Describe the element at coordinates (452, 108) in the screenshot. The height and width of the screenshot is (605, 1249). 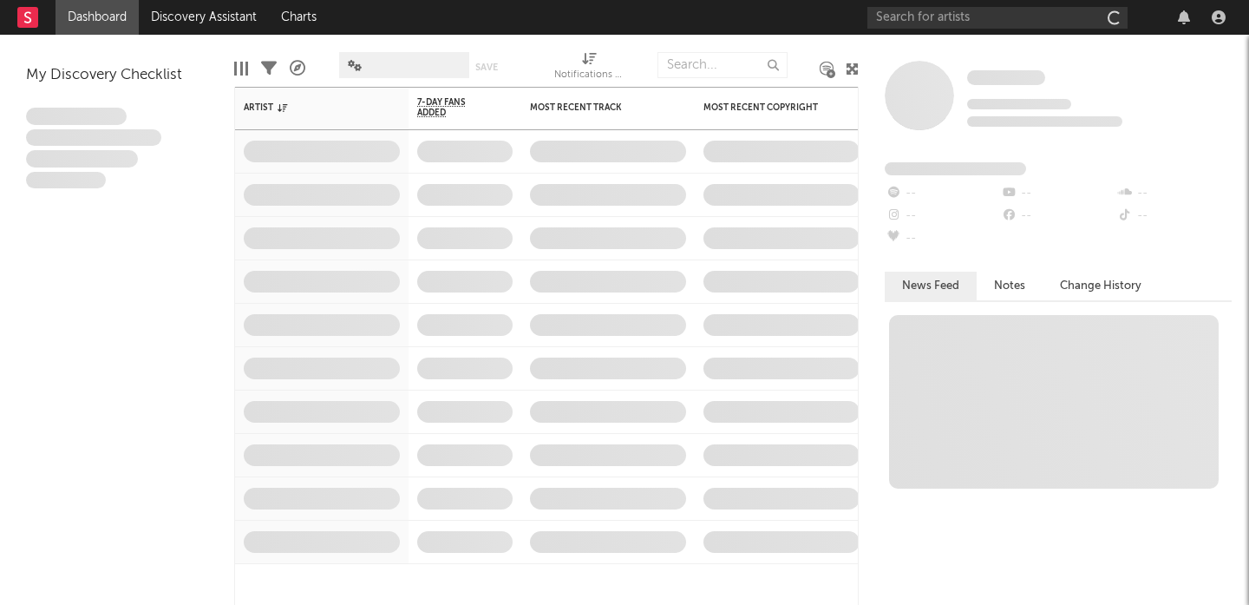
I see `span: 7-Day Fans Added` at that location.